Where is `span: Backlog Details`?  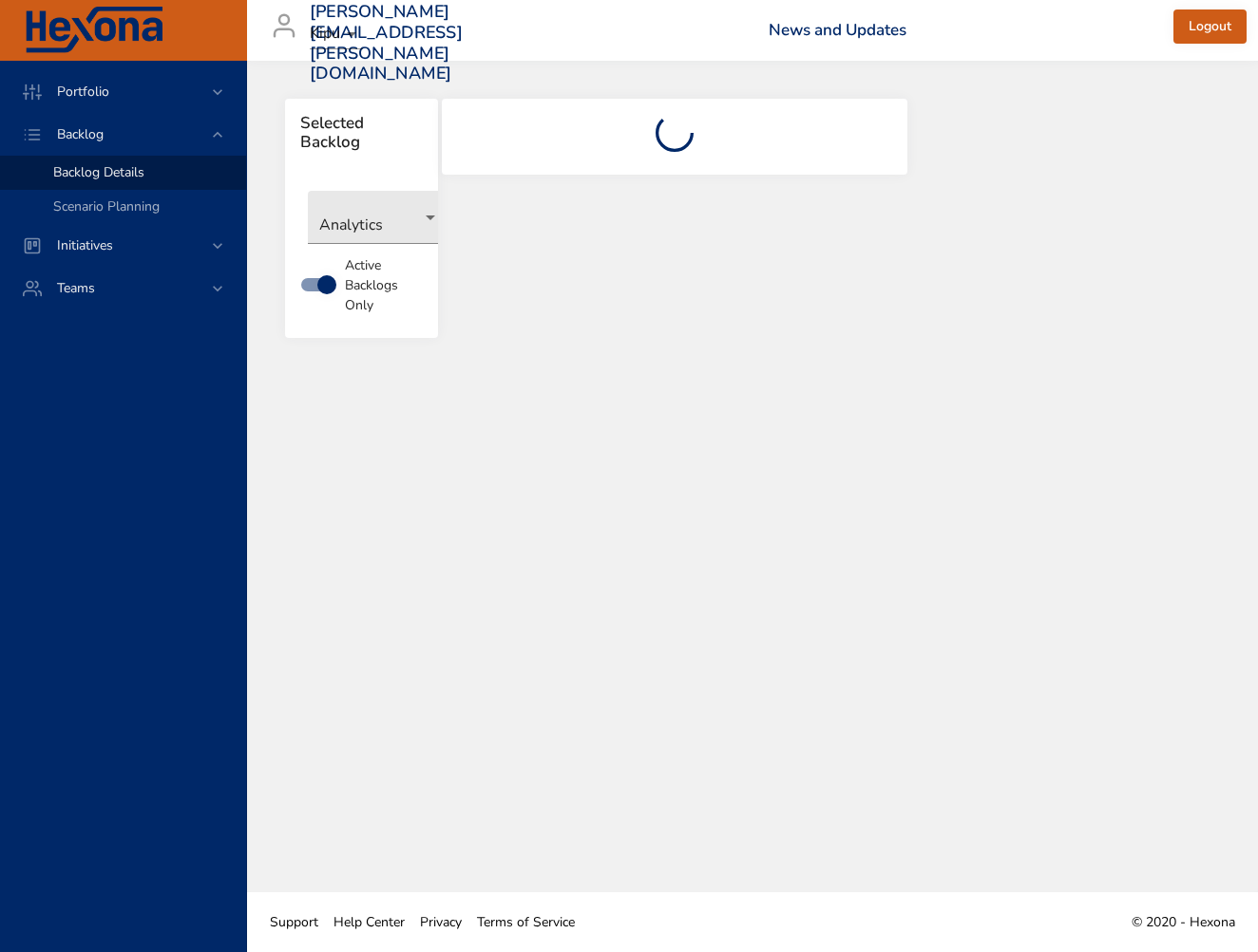 span: Backlog Details is located at coordinates (99, 172).